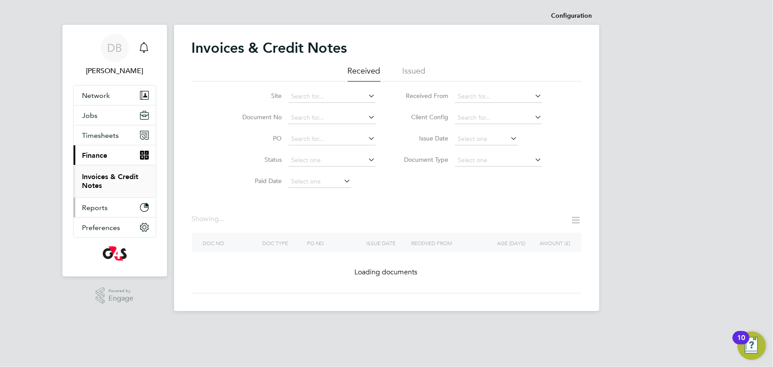 Image resolution: width=773 pixels, height=367 pixels. I want to click on label: Client Config, so click(423, 117).